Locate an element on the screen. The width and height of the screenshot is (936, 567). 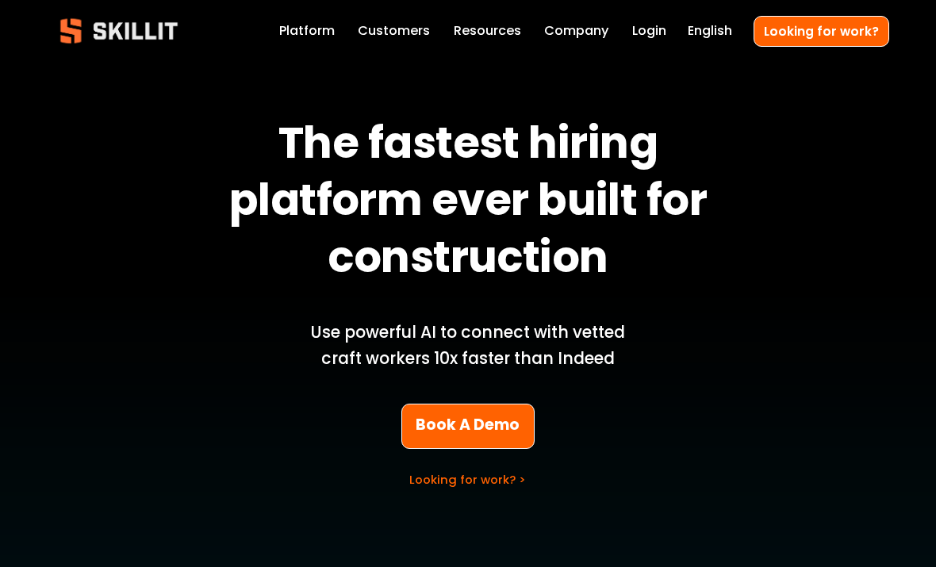
a: Platform is located at coordinates (307, 32).